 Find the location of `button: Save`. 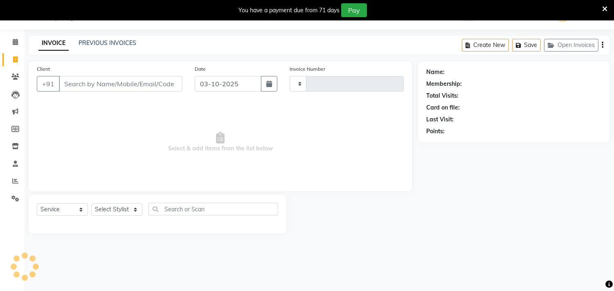

button: Save is located at coordinates (526, 45).